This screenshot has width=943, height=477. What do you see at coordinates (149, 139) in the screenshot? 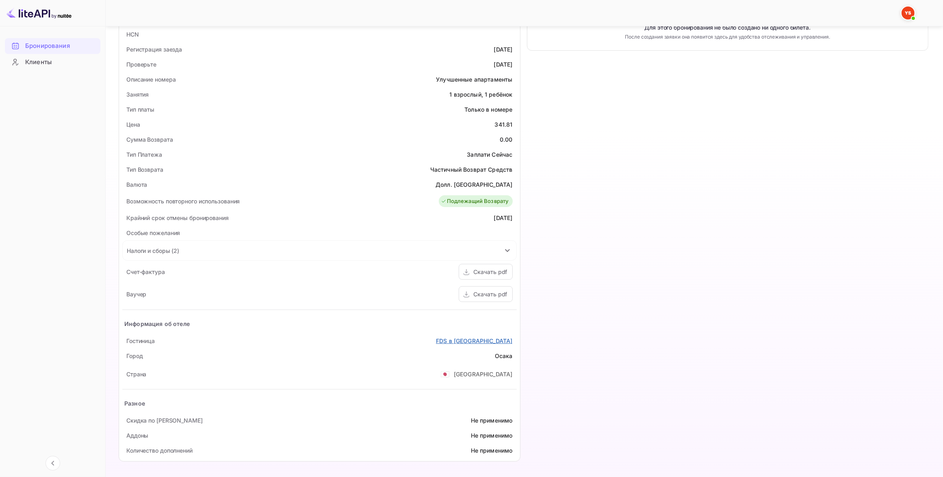
I see `div: Сумма Возврата` at bounding box center [149, 139].